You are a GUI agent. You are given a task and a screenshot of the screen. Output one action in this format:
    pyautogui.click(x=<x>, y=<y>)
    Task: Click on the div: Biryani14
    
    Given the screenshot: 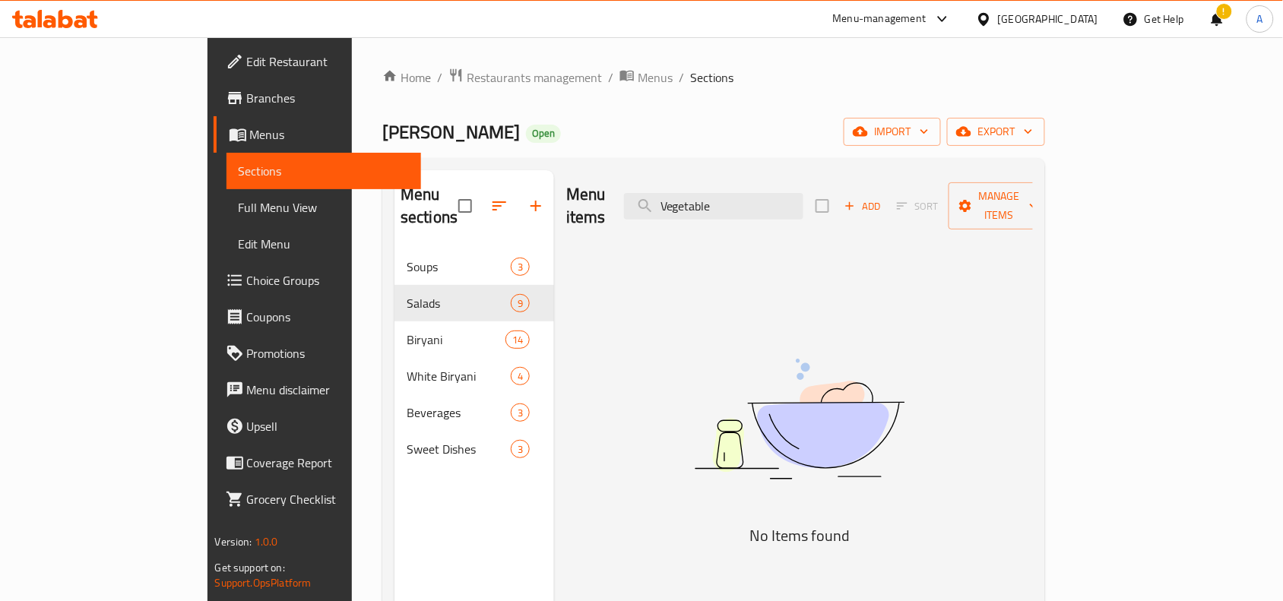 What is the action you would take?
    pyautogui.click(x=474, y=340)
    